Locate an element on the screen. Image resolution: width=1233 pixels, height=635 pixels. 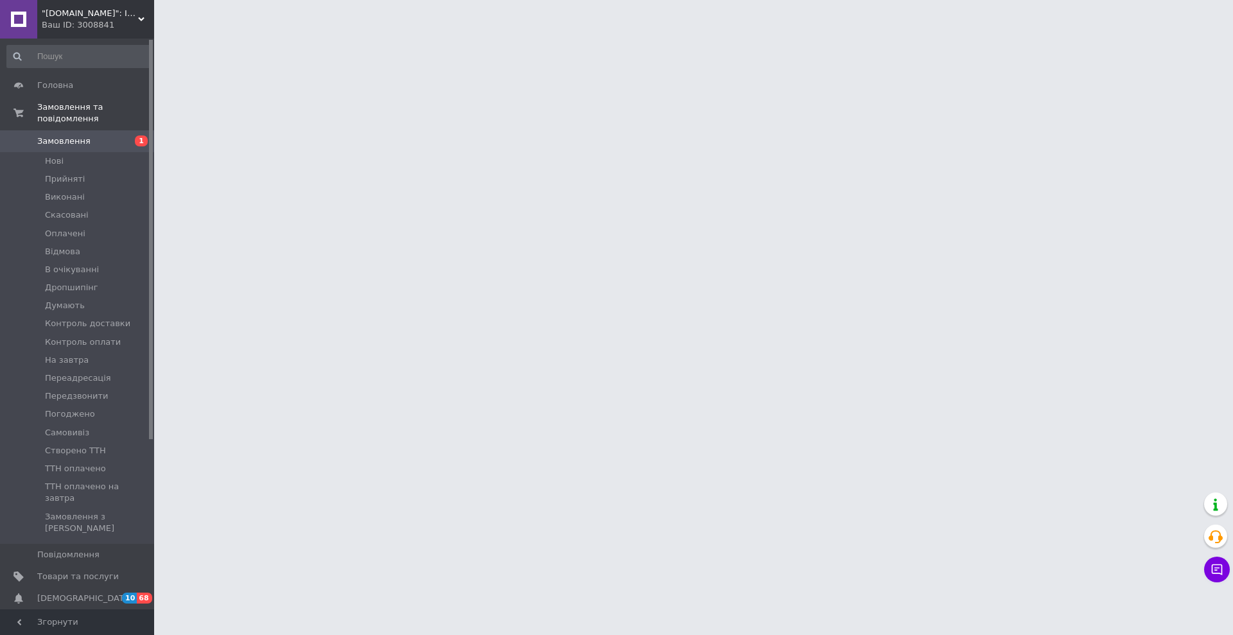
div: Ваш ID: 3008841 is located at coordinates (98, 25).